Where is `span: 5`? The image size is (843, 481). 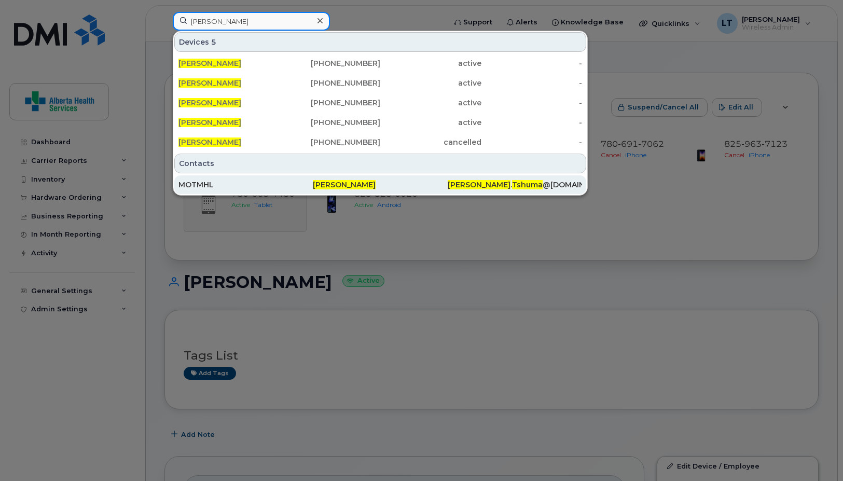
span: 5 is located at coordinates (214, 42).